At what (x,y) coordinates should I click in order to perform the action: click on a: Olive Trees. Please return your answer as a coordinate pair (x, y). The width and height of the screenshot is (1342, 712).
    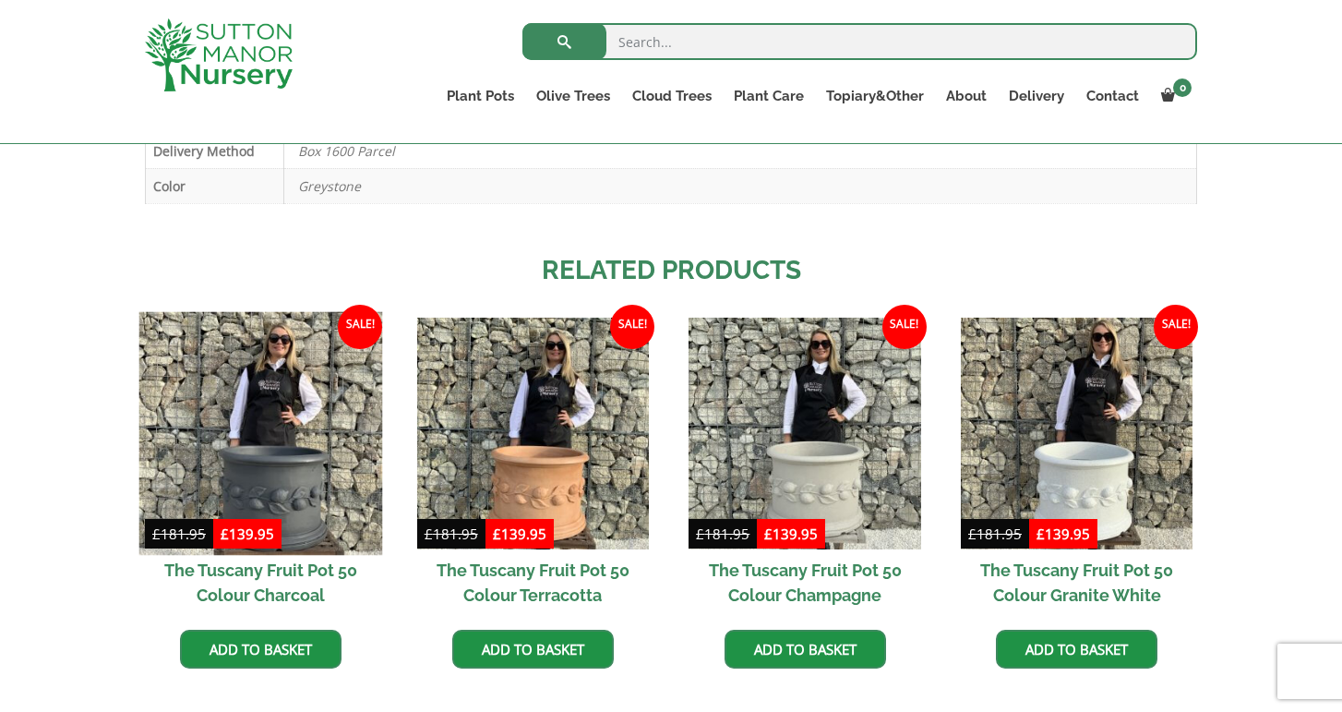
    Looking at the image, I should click on (573, 96).